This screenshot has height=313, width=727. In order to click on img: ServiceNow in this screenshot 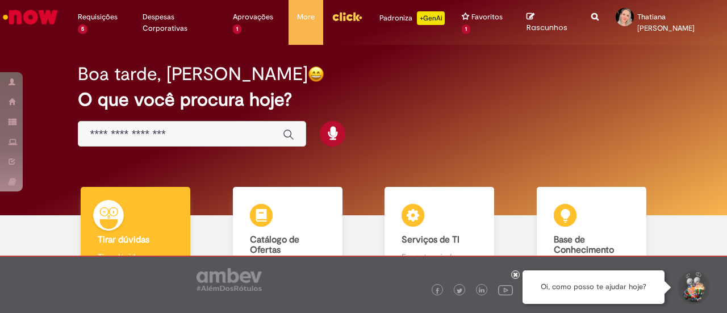, I will do `click(30, 17)`.